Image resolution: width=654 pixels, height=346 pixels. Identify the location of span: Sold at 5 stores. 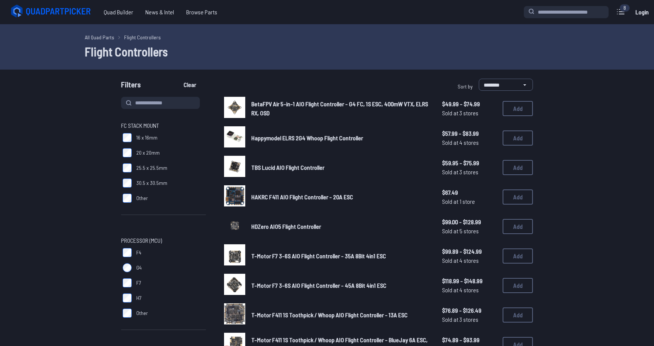
(469, 231).